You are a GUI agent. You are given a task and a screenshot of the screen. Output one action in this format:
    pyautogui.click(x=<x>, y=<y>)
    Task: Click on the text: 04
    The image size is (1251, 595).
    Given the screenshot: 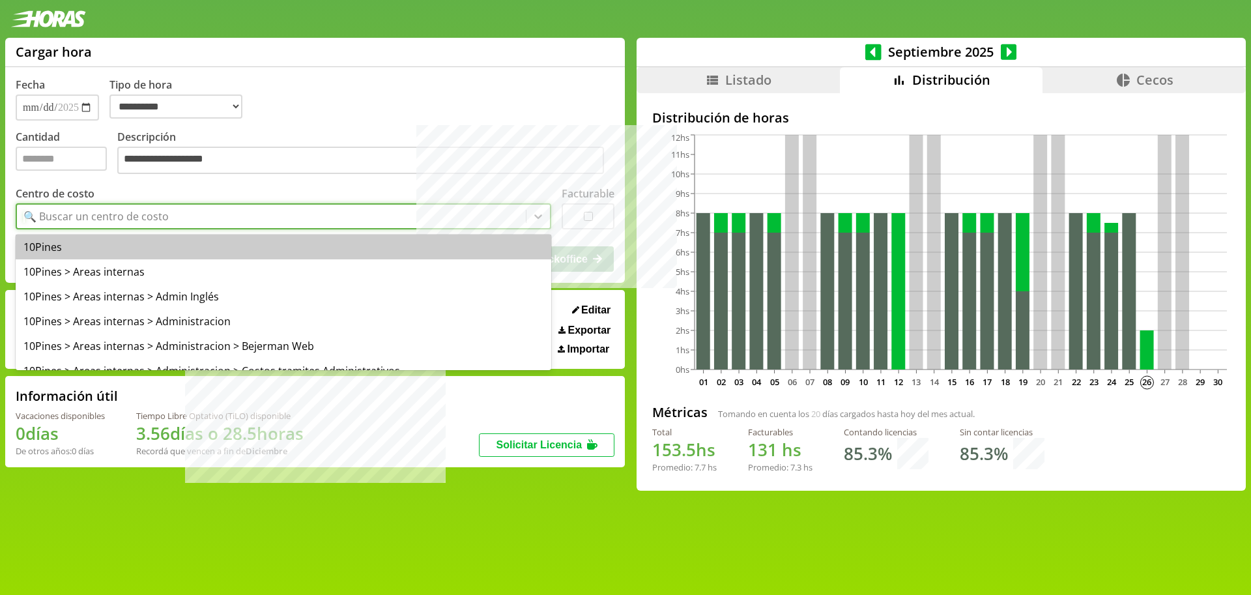 What is the action you would take?
    pyautogui.click(x=756, y=382)
    